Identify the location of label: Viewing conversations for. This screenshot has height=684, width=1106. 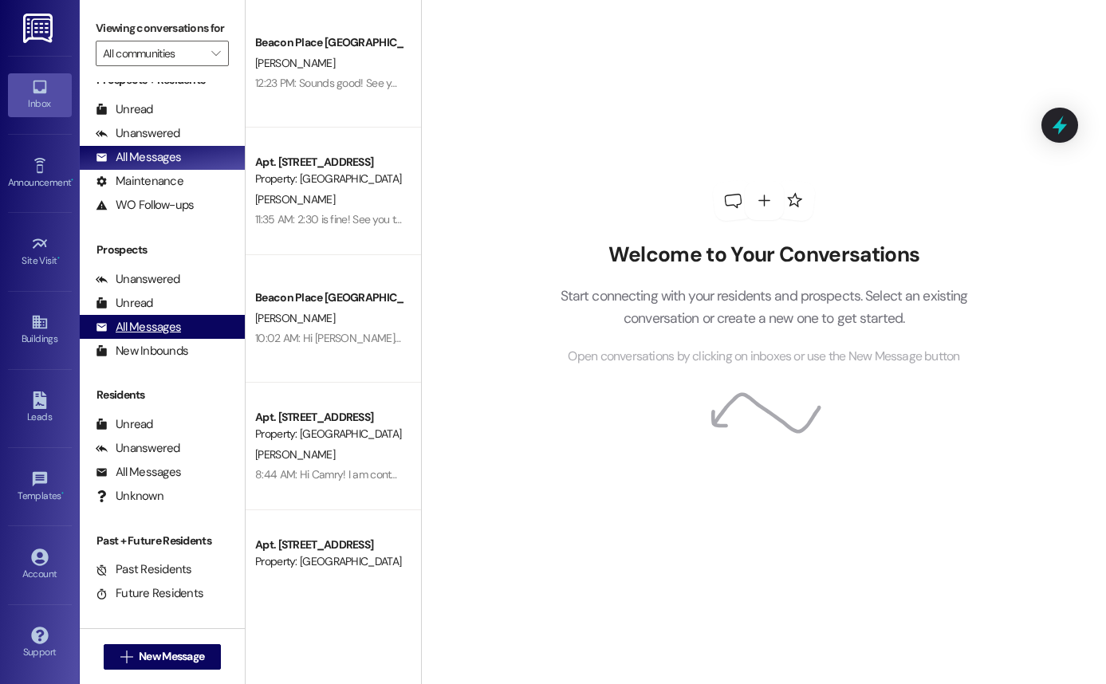
(162, 28).